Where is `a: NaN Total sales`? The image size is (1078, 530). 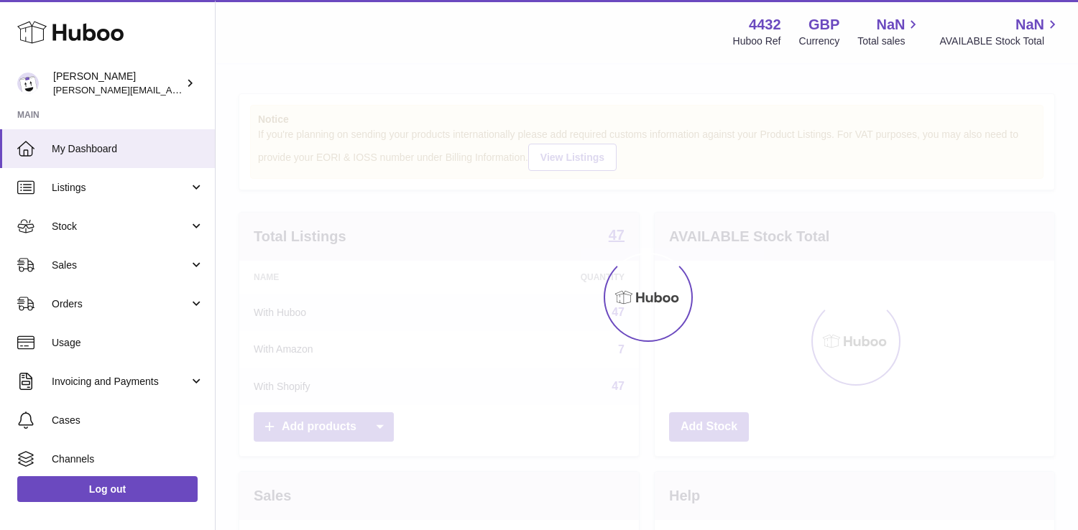 a: NaN Total sales is located at coordinates (889, 32).